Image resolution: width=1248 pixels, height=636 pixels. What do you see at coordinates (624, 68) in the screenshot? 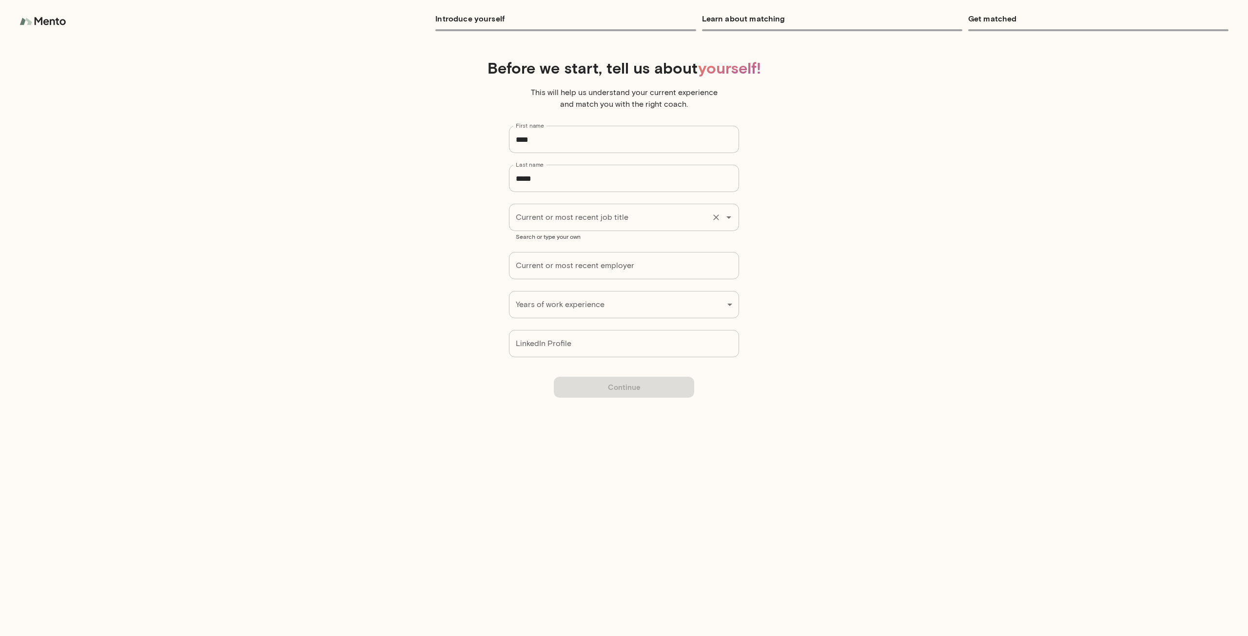
I see `h4: Before we start, tell us about` at bounding box center [624, 68].